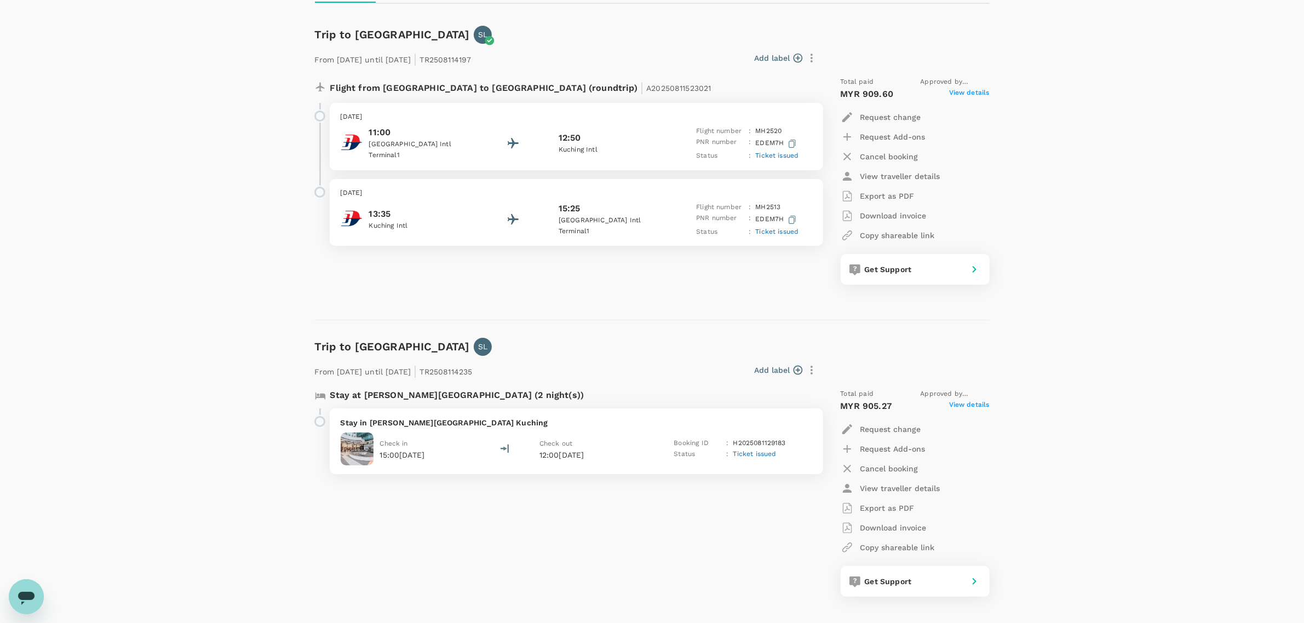 Image resolution: width=1304 pixels, height=623 pixels. Describe the element at coordinates (357, 449) in the screenshot. I see `img: Raia Hotel & Convention Centre Kuching` at that location.